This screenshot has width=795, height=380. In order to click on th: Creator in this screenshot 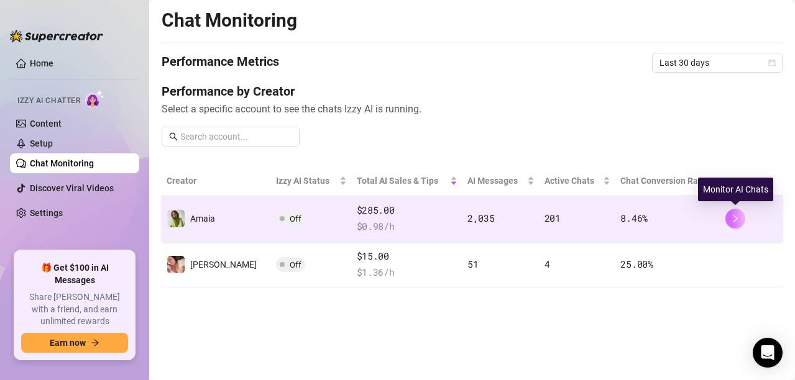, I will do `click(216, 181)`.